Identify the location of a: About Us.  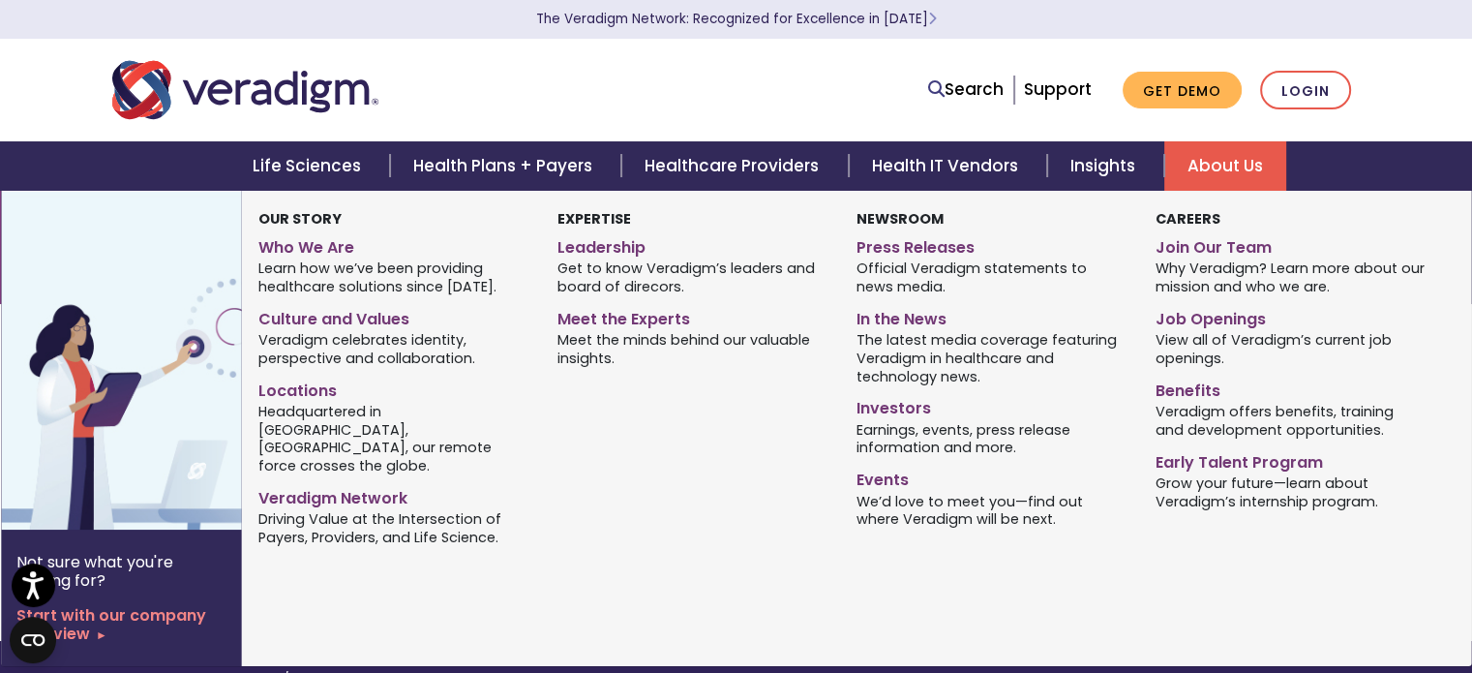
(1225, 166).